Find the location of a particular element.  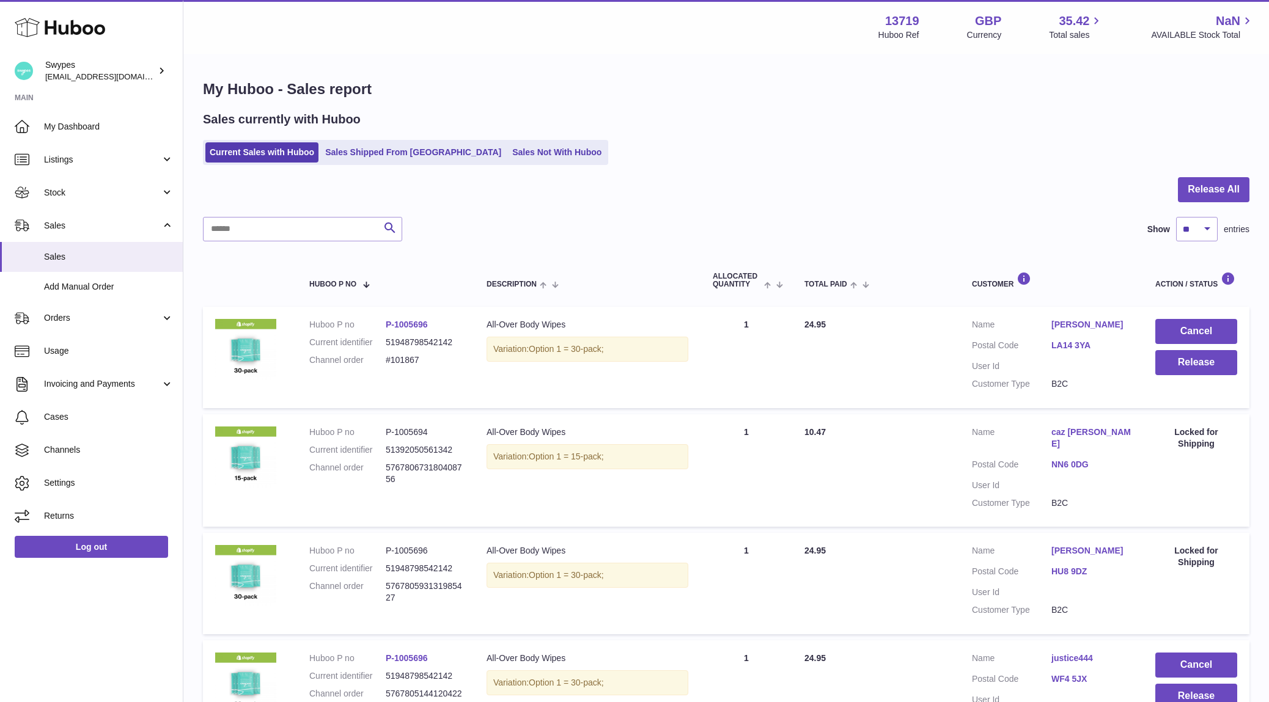

span: Huboo P no is located at coordinates (332, 284).